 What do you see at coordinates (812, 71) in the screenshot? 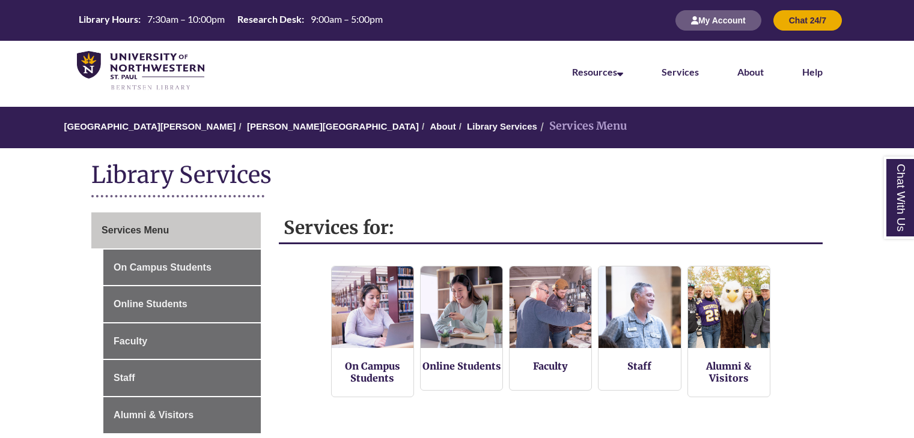
I see `a: Help` at bounding box center [812, 71].